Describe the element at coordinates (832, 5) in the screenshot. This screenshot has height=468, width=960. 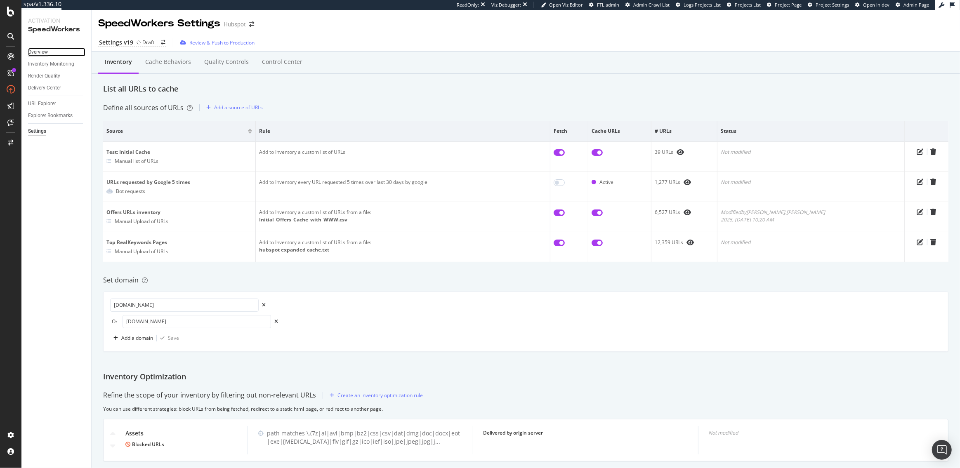
I see `span: Project Settings` at that location.